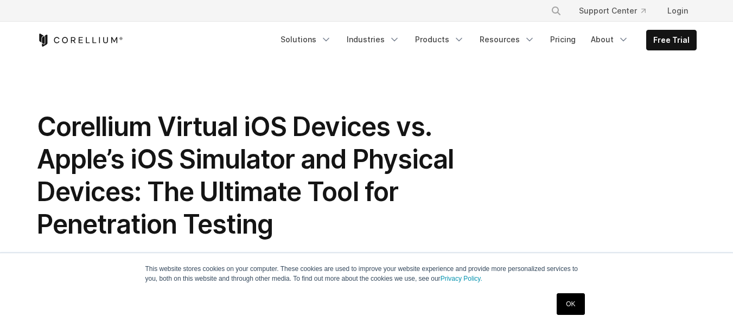 The height and width of the screenshot is (329, 733). I want to click on a: Corellium Home, so click(80, 40).